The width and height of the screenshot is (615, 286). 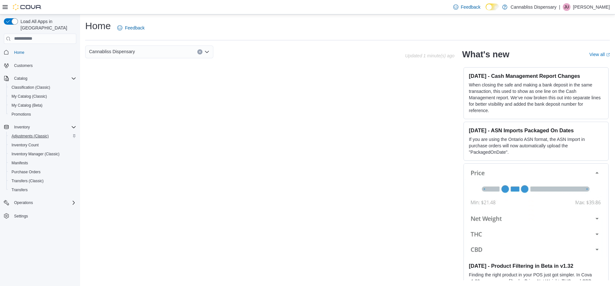 I want to click on button: Home, so click(x=40, y=52).